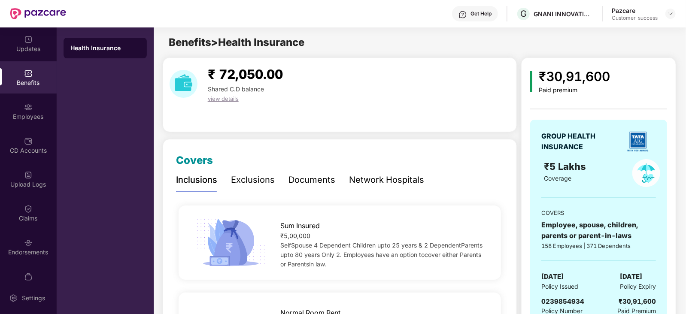 Image resolution: width=686 pixels, height=314 pixels. I want to click on span: SelfSpouse 4 Dependent Children upto 25 years & 2 DependentParents upto 80 years Only 2. Employee..., so click(382, 255).